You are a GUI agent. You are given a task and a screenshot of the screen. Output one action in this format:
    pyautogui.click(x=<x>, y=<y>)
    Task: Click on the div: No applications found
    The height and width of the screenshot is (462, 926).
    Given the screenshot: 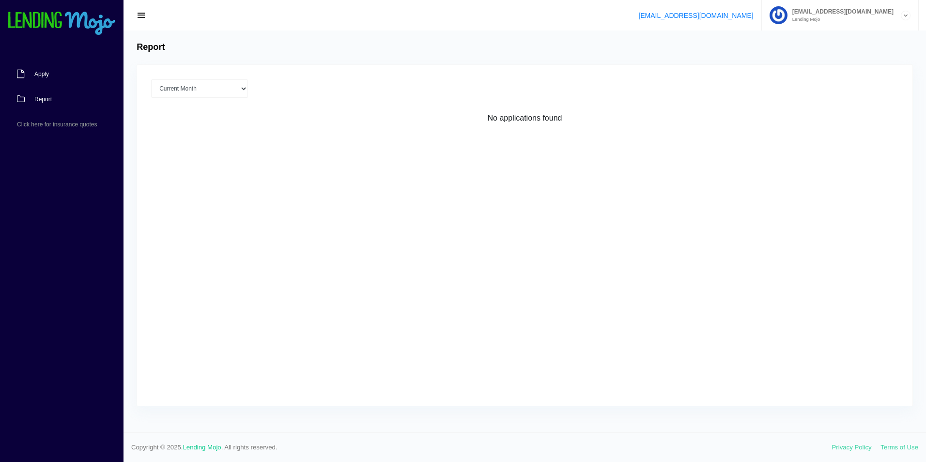 What is the action you would take?
    pyautogui.click(x=525, y=118)
    